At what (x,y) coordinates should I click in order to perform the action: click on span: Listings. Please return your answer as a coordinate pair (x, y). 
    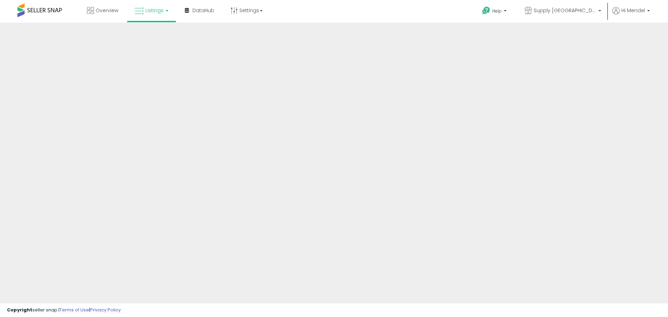
    Looking at the image, I should click on (155, 10).